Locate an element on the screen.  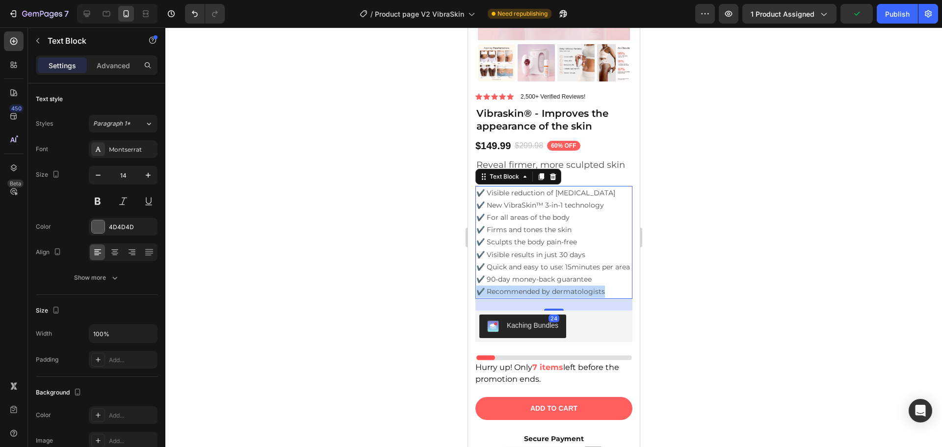
button: Publish is located at coordinates (898, 14).